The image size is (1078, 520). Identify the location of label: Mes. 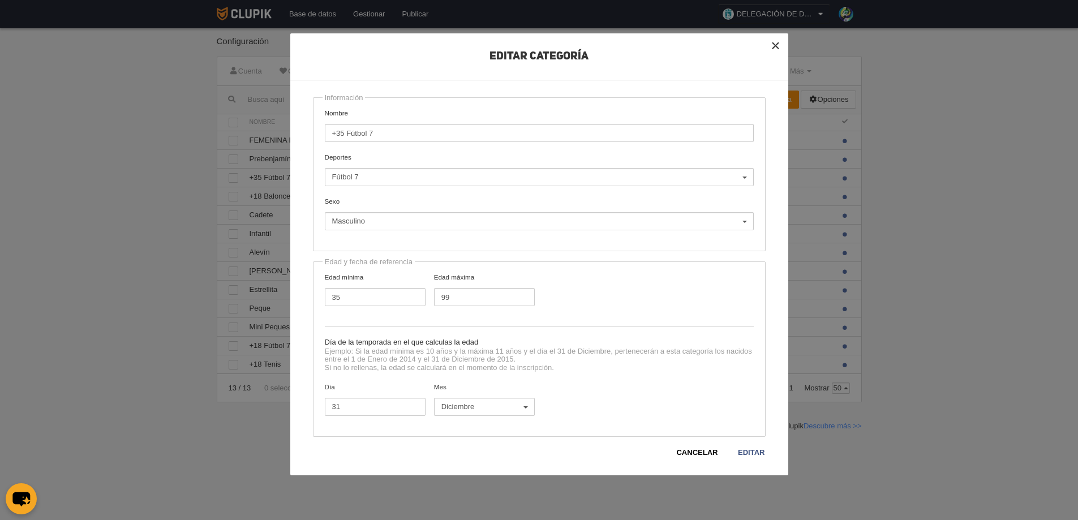
(484, 399).